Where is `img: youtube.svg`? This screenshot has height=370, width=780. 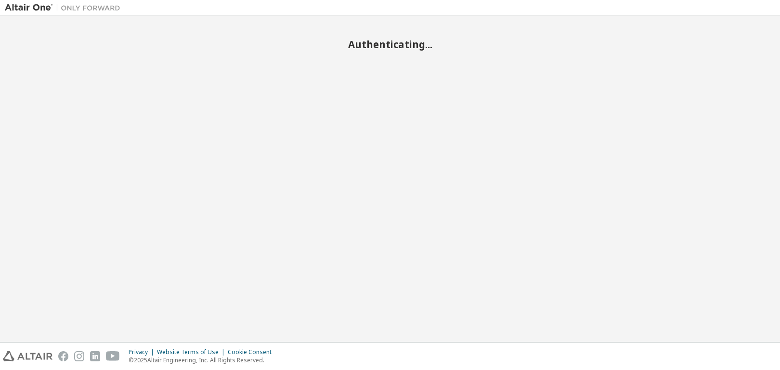
img: youtube.svg is located at coordinates (113, 356).